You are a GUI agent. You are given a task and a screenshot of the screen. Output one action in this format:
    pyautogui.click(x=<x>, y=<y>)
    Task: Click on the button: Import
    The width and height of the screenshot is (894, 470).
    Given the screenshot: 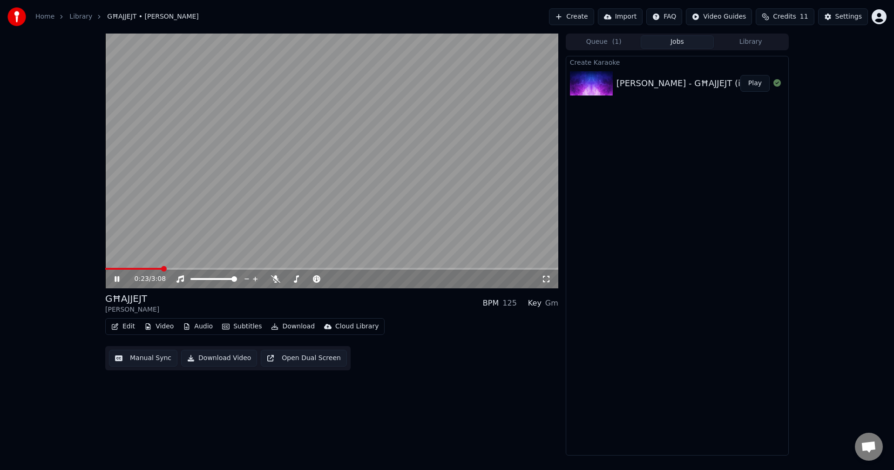 What is the action you would take?
    pyautogui.click(x=620, y=17)
    